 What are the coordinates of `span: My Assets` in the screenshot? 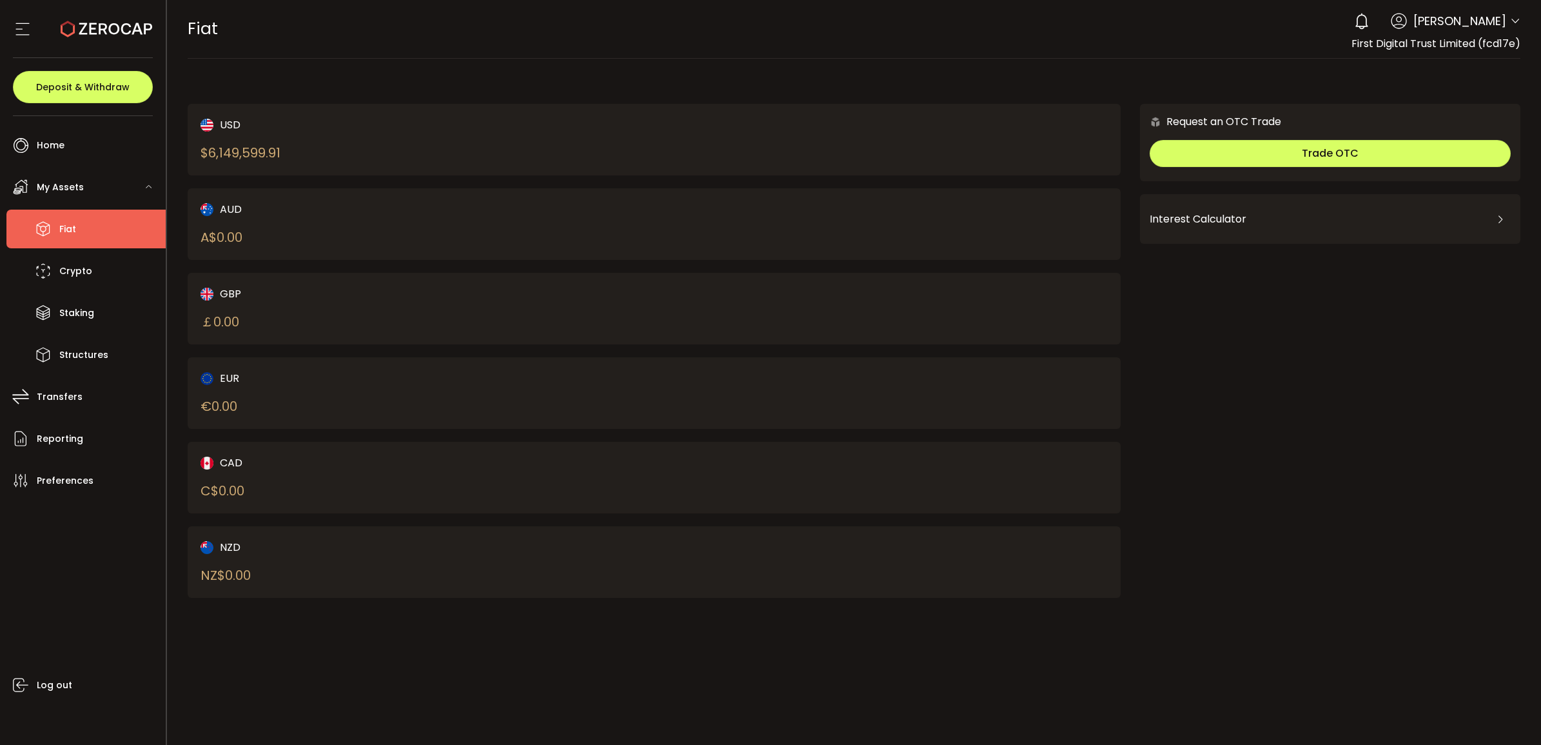 It's located at (60, 187).